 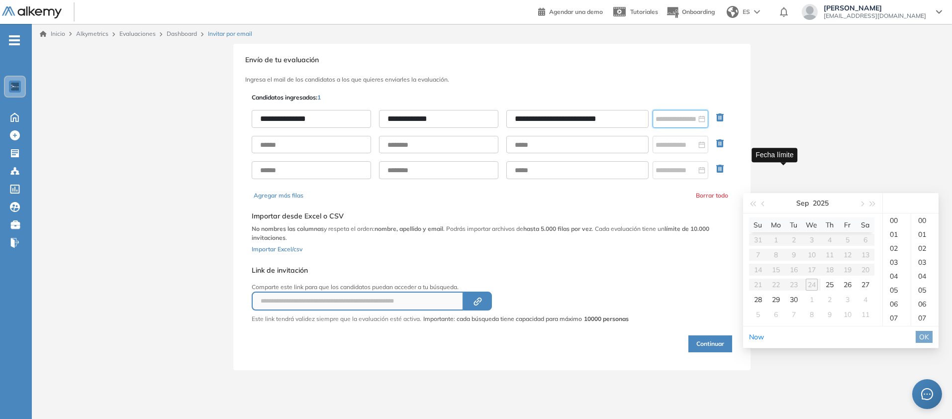 What do you see at coordinates (92, 33) in the screenshot?
I see `span: Alkymetrics` at bounding box center [92, 33].